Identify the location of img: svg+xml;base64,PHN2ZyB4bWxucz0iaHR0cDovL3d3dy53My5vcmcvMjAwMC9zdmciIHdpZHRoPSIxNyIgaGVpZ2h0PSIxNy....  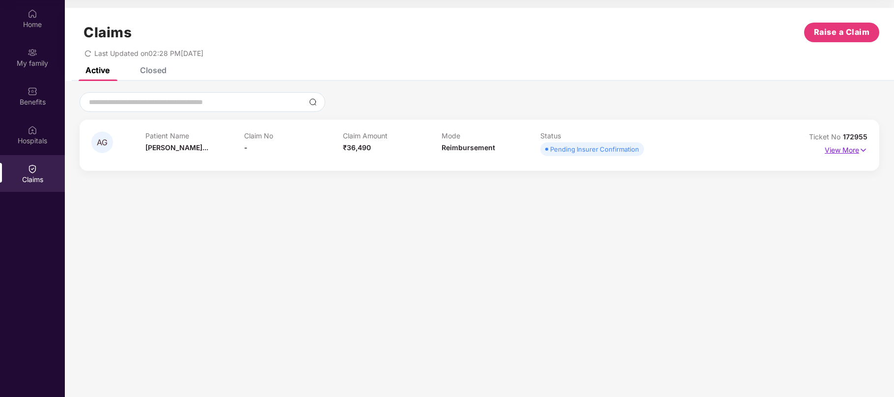
(863, 150).